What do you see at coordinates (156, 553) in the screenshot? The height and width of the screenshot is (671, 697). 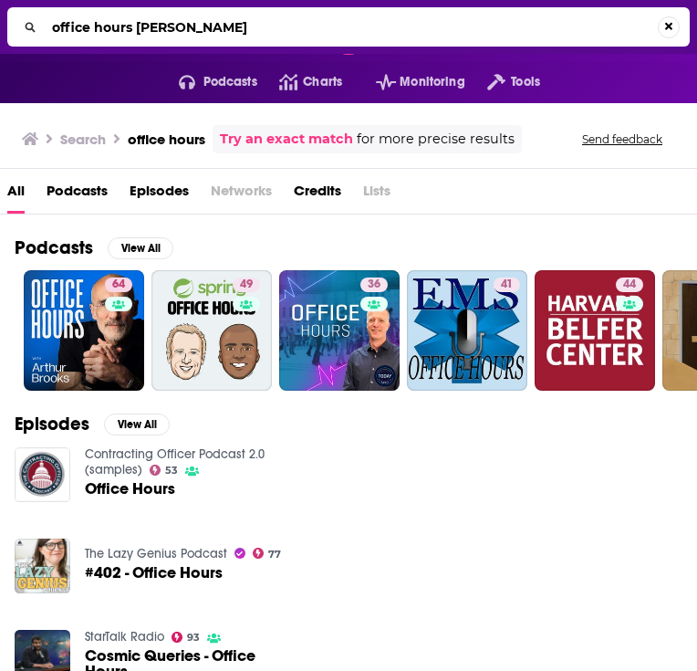 I see `a: The Lazy Genius Podcast` at bounding box center [156, 553].